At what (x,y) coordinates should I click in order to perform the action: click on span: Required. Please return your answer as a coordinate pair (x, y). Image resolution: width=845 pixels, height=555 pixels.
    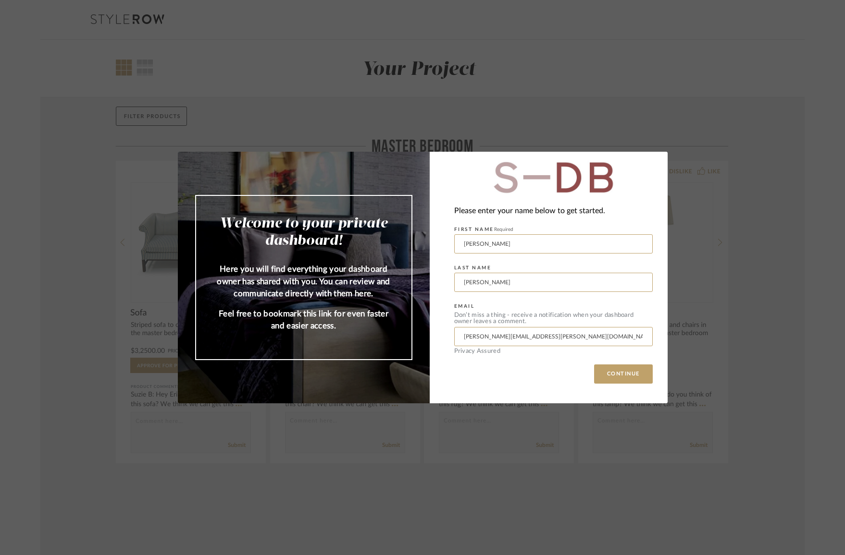
    Looking at the image, I should click on (504, 230).